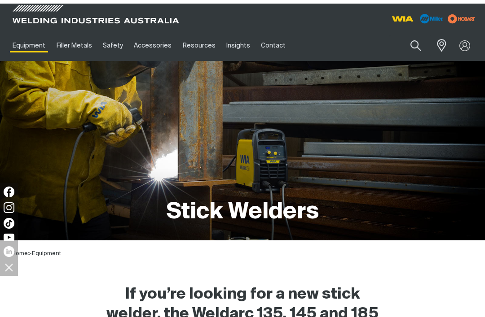 The image size is (485, 317). What do you see at coordinates (461, 15) in the screenshot?
I see `img: miller` at bounding box center [461, 15].